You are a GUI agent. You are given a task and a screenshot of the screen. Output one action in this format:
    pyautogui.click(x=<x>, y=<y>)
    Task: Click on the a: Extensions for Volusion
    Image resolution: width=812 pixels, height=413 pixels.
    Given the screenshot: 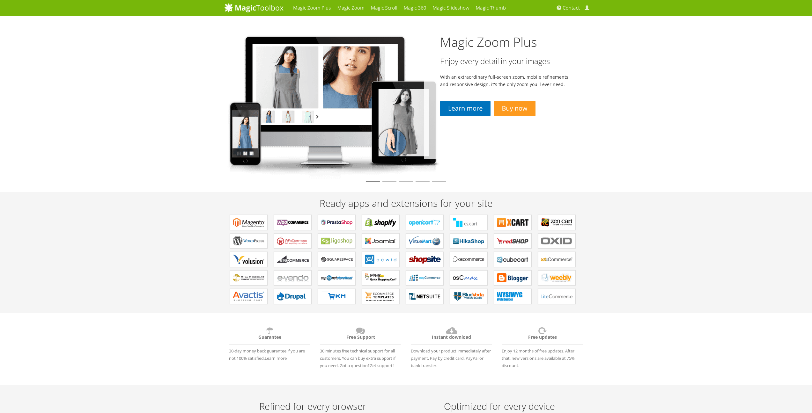 What is the action you would take?
    pyautogui.click(x=249, y=260)
    